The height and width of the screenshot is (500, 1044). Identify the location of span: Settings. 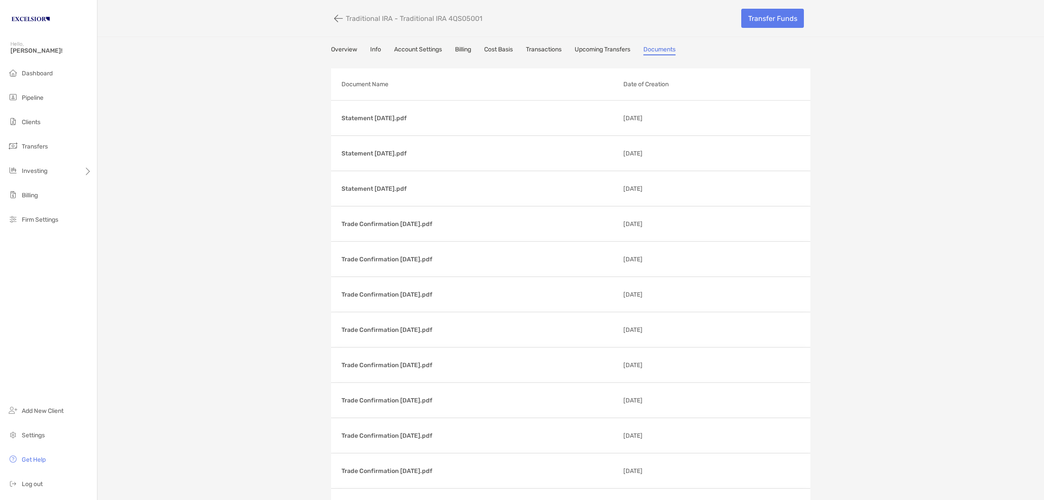
(33, 435).